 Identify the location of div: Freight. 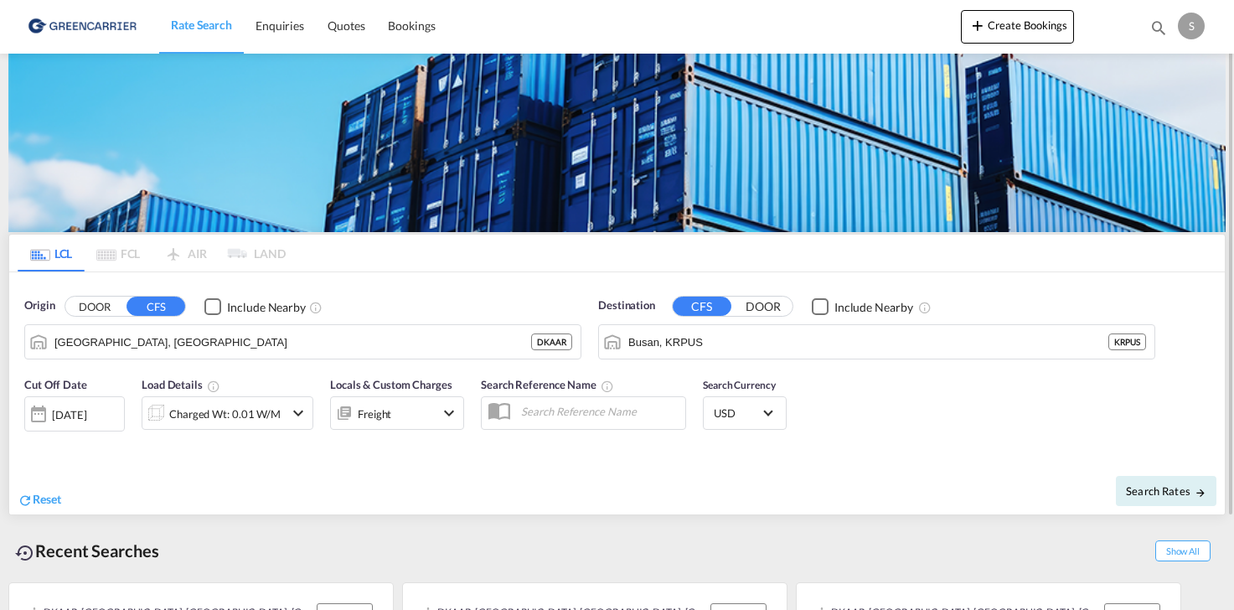
(374, 414).